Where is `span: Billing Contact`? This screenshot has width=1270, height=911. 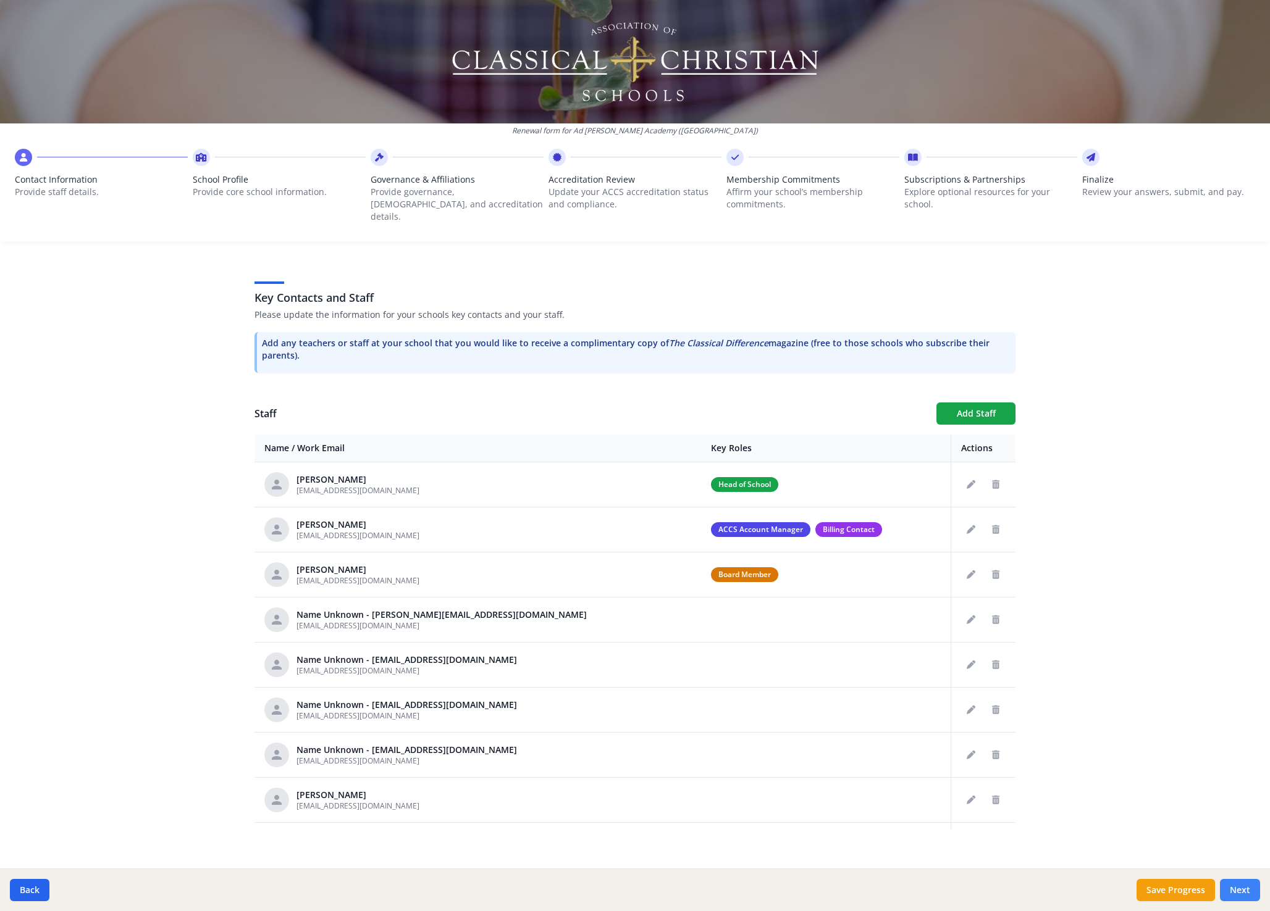 span: Billing Contact is located at coordinates (848, 530).